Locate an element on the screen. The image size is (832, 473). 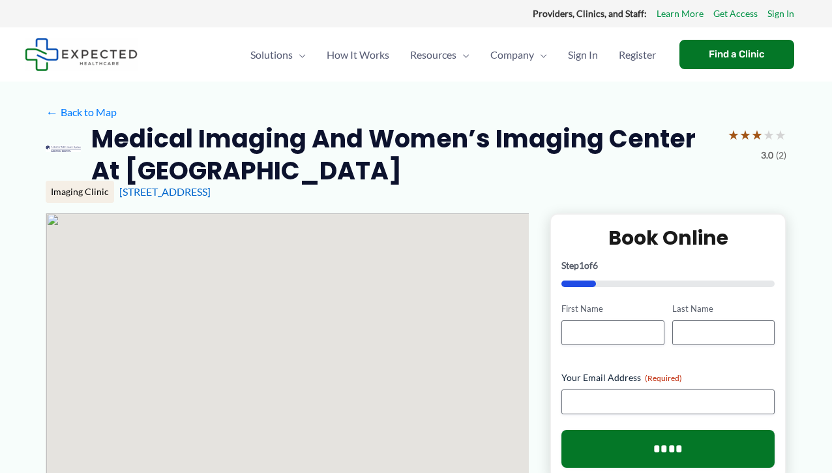
h2: Book Online is located at coordinates (668, 237).